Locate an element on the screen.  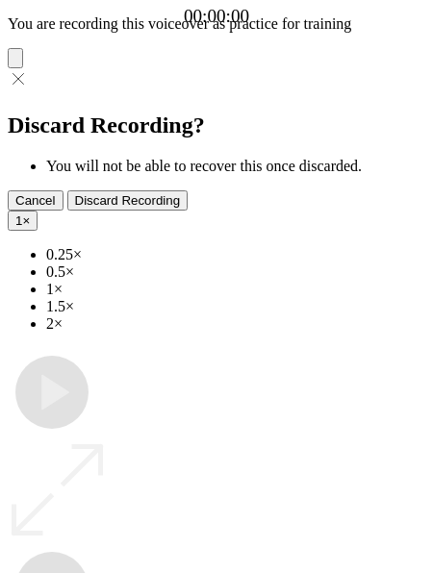
p: You are recording this voiceover as practice for training is located at coordinates (216, 24).